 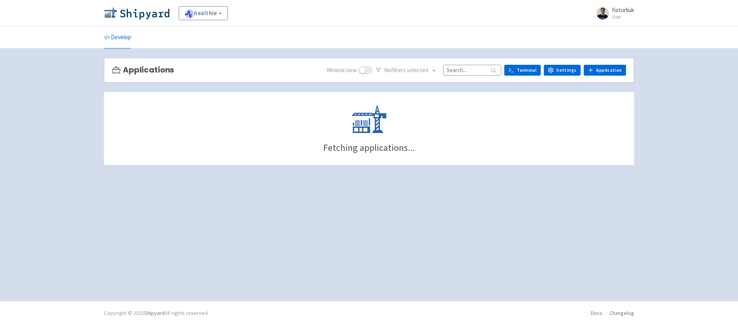 What do you see at coordinates (342, 70) in the screenshot?
I see `span: Minimal view` at bounding box center [342, 70].